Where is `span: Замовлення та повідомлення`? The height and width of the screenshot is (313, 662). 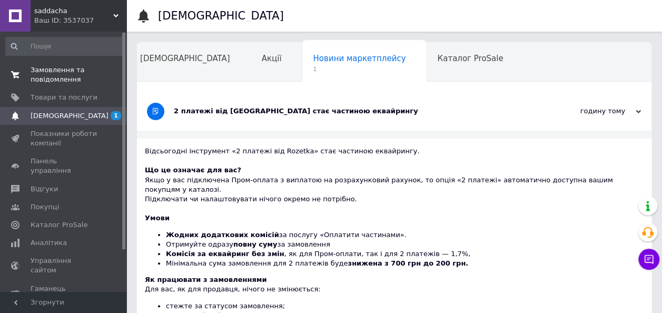
span: Замовлення та повідомлення is located at coordinates (64, 75).